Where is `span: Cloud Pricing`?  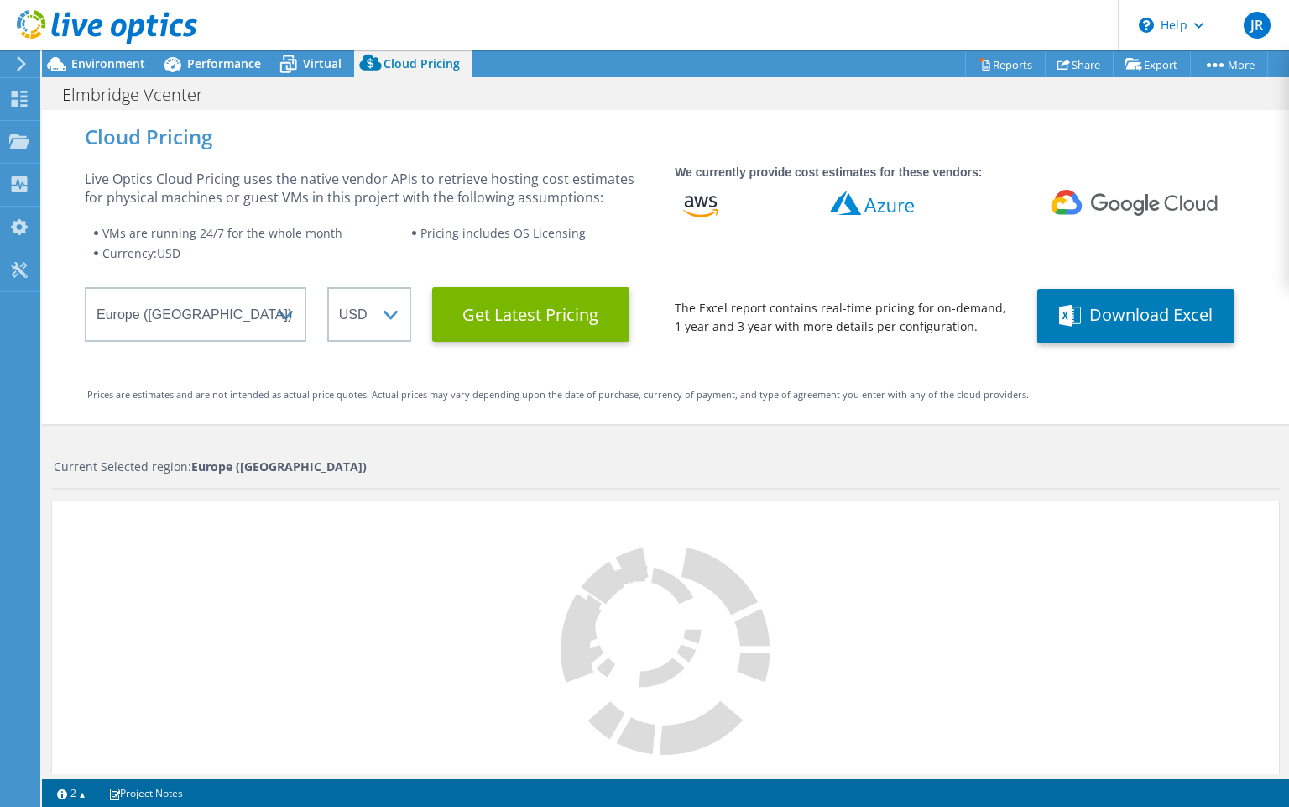
span: Cloud Pricing is located at coordinates (421, 63).